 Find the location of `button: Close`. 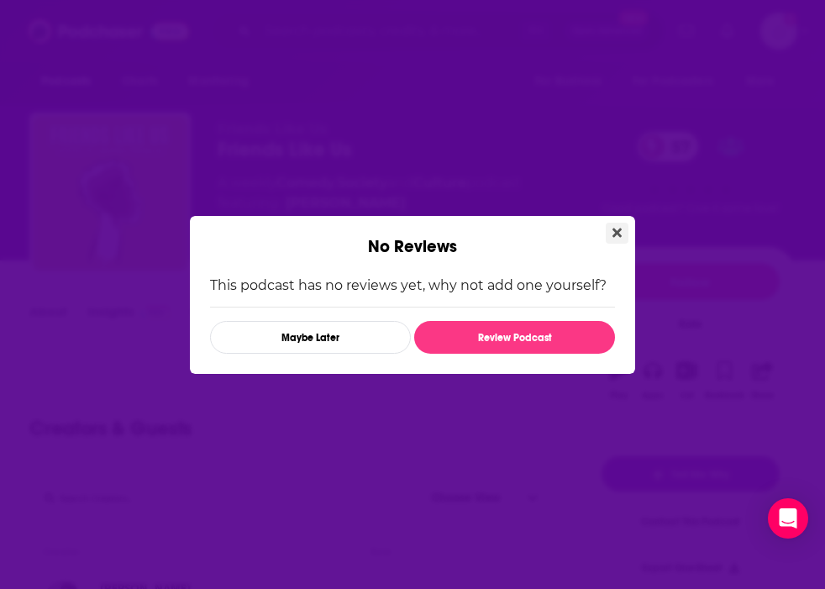

button: Close is located at coordinates (617, 233).